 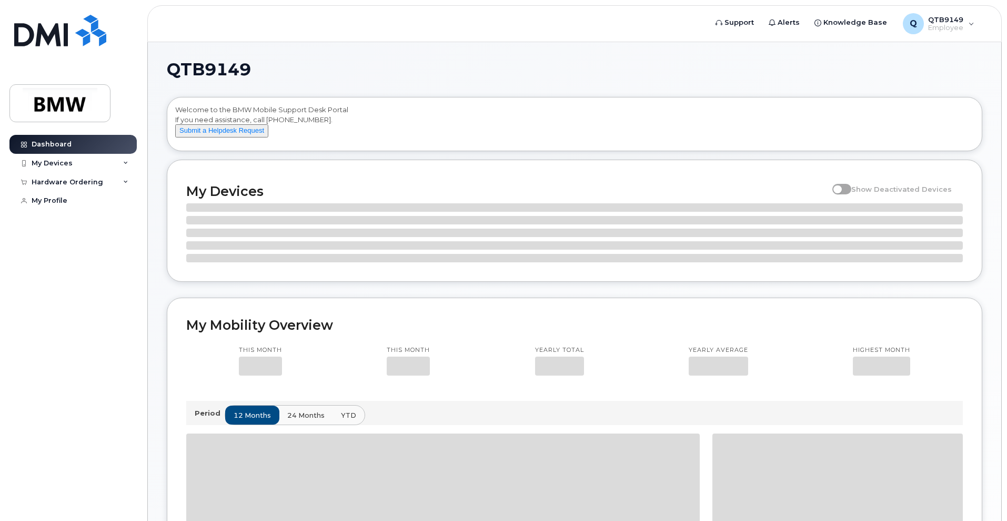 What do you see at coordinates (718, 350) in the screenshot?
I see `p: Yearly average` at bounding box center [718, 350].